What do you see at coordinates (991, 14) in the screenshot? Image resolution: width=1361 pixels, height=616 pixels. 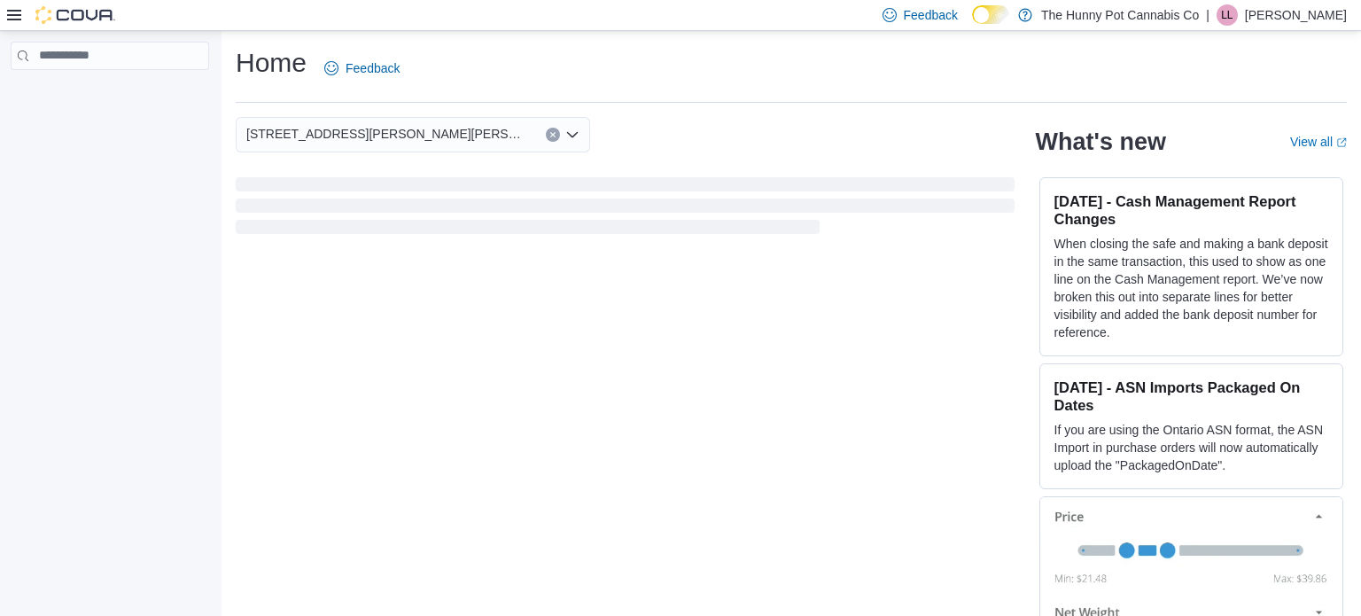 I see `input: Dark Mode` at bounding box center [991, 14].